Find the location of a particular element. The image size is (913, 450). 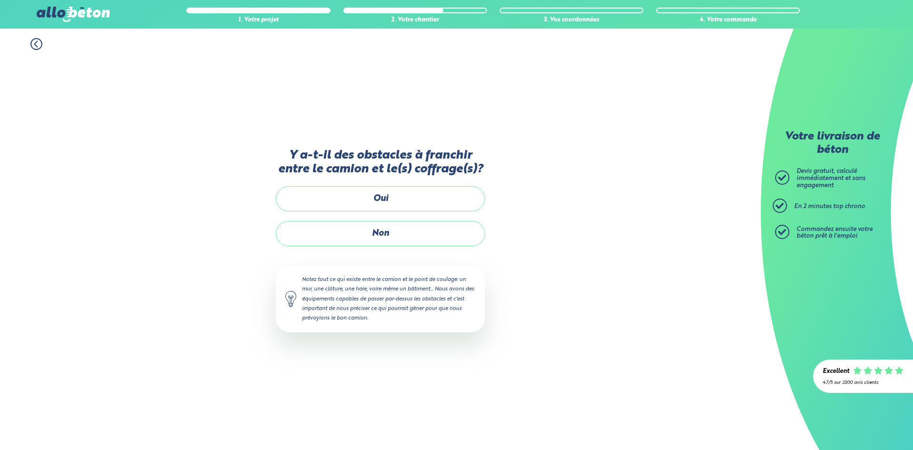

div: Excellent is located at coordinates (836, 371).